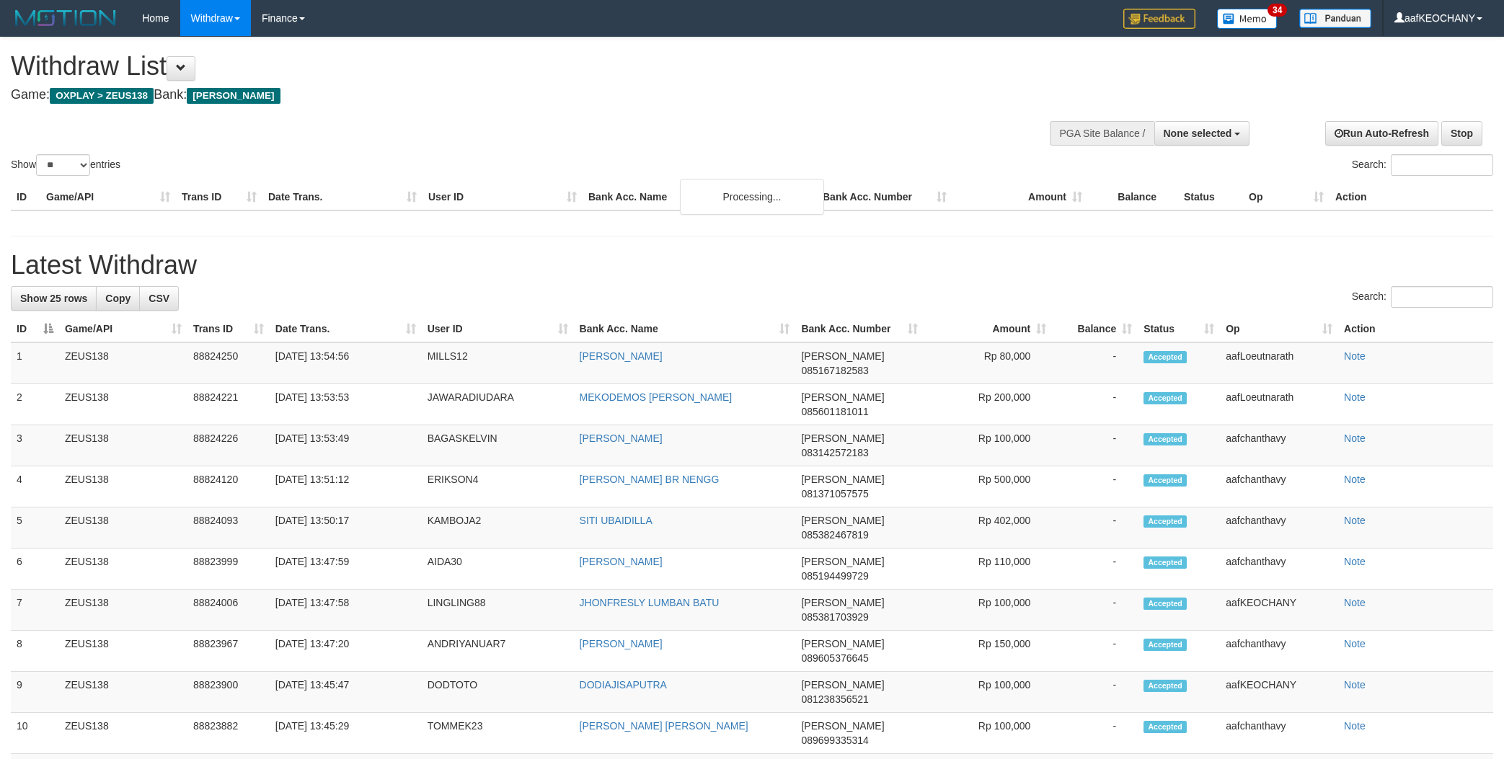  Describe the element at coordinates (498, 446) in the screenshot. I see `td: BAGASKELVIN` at that location.